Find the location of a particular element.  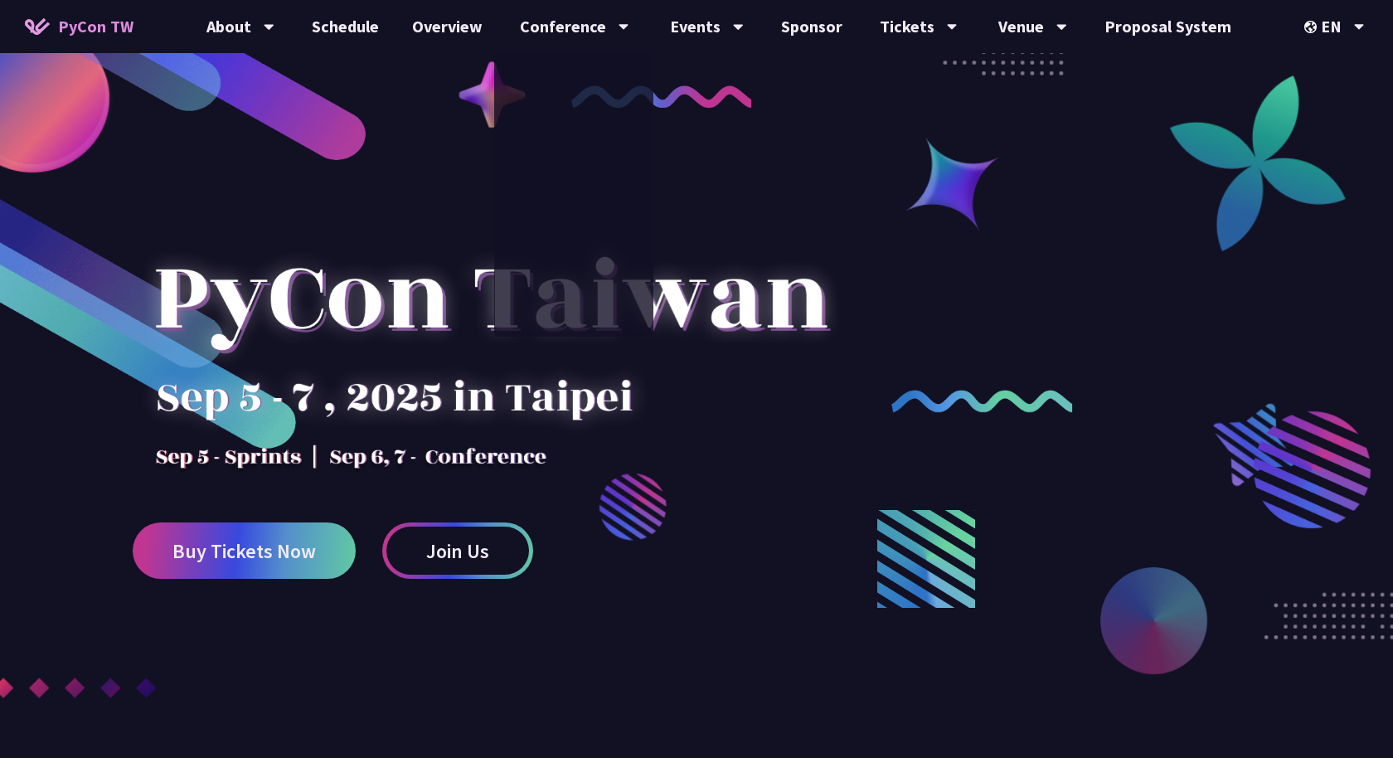

a: PyCon TW is located at coordinates (79, 27).